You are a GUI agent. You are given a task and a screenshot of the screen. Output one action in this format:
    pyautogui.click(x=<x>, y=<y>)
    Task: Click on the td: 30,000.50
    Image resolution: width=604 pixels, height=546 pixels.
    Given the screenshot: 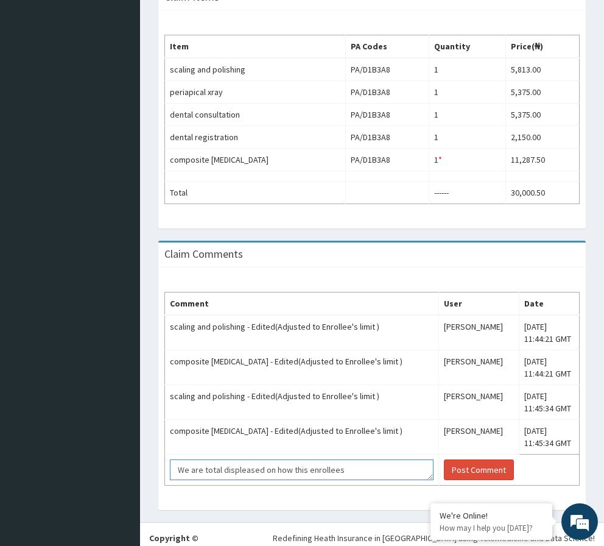 What is the action you would take?
    pyautogui.click(x=542, y=193)
    